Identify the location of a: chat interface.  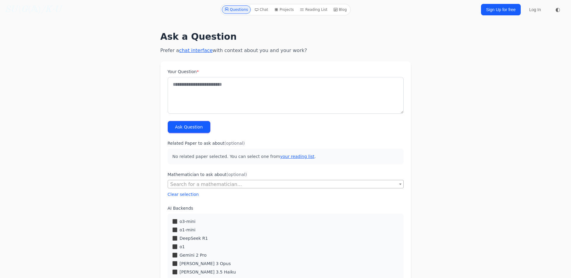
(196, 50).